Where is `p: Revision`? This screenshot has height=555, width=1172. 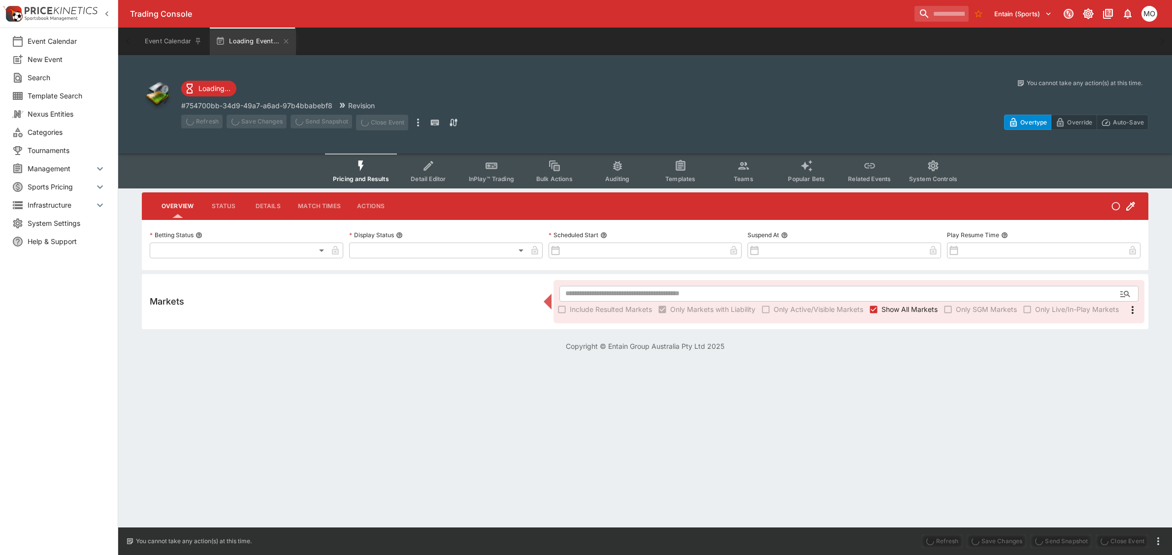
p: Revision is located at coordinates (361, 105).